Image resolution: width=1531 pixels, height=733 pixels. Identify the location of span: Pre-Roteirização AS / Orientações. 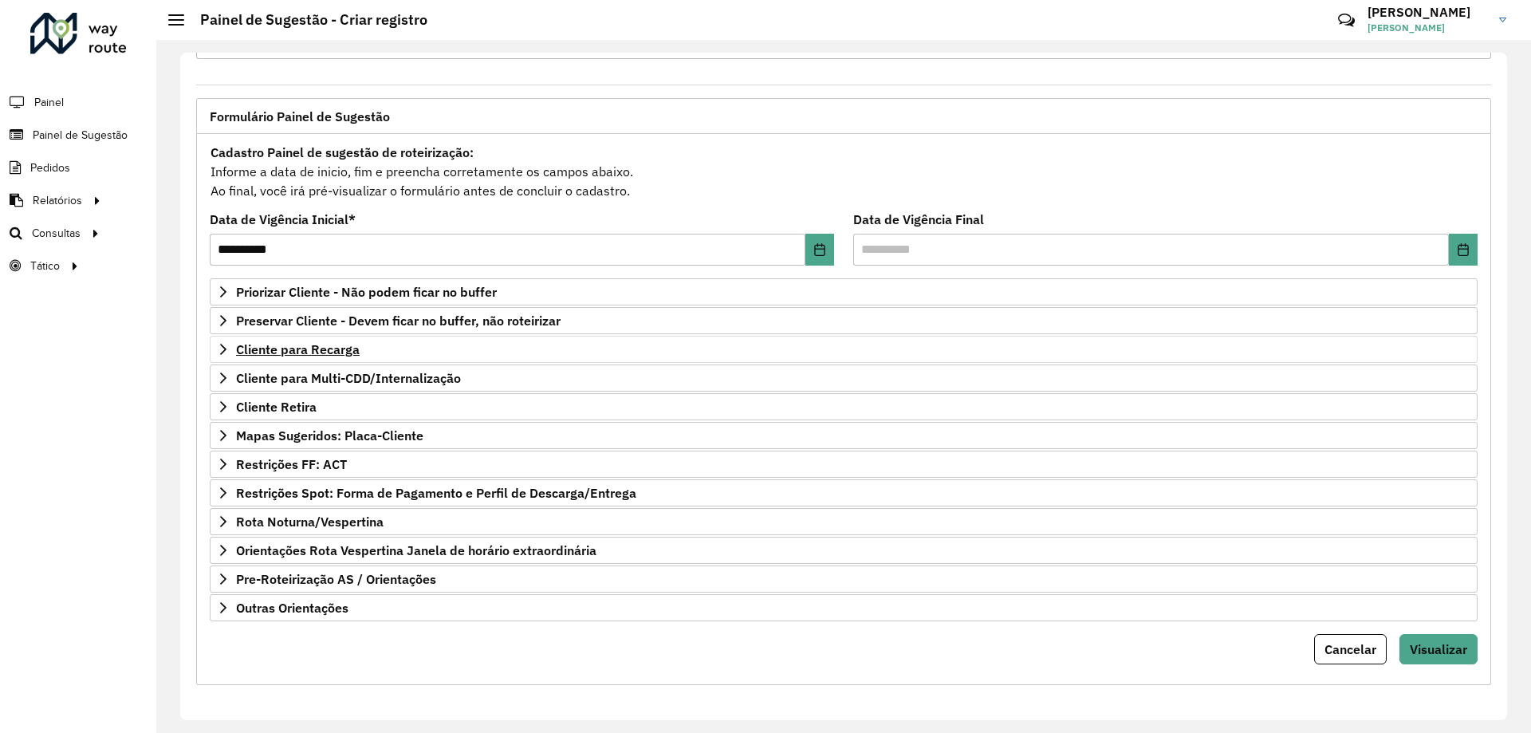
(336, 579).